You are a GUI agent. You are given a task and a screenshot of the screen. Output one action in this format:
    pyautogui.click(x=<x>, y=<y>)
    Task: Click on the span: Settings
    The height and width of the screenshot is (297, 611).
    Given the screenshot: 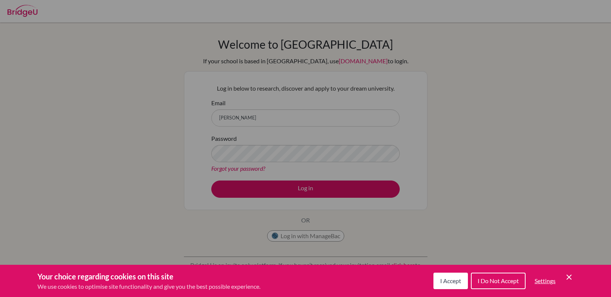 What is the action you would take?
    pyautogui.click(x=545, y=281)
    